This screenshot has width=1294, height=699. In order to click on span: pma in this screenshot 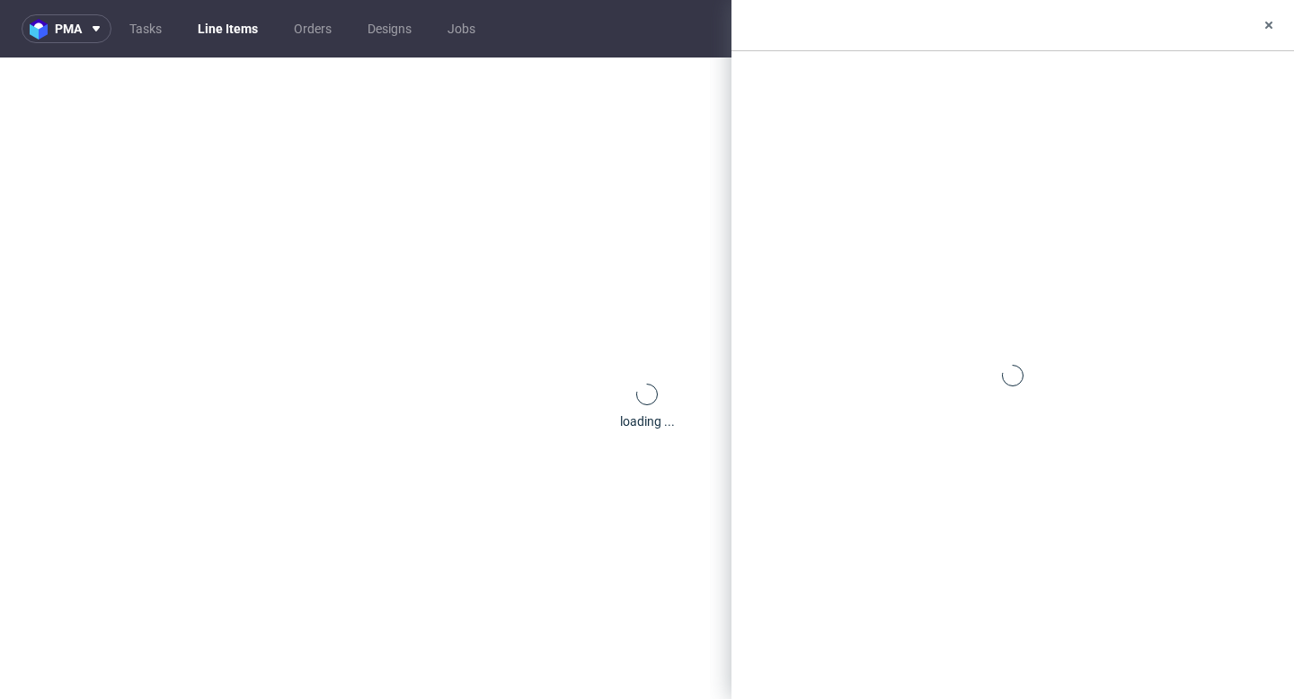, I will do `click(68, 29)`.